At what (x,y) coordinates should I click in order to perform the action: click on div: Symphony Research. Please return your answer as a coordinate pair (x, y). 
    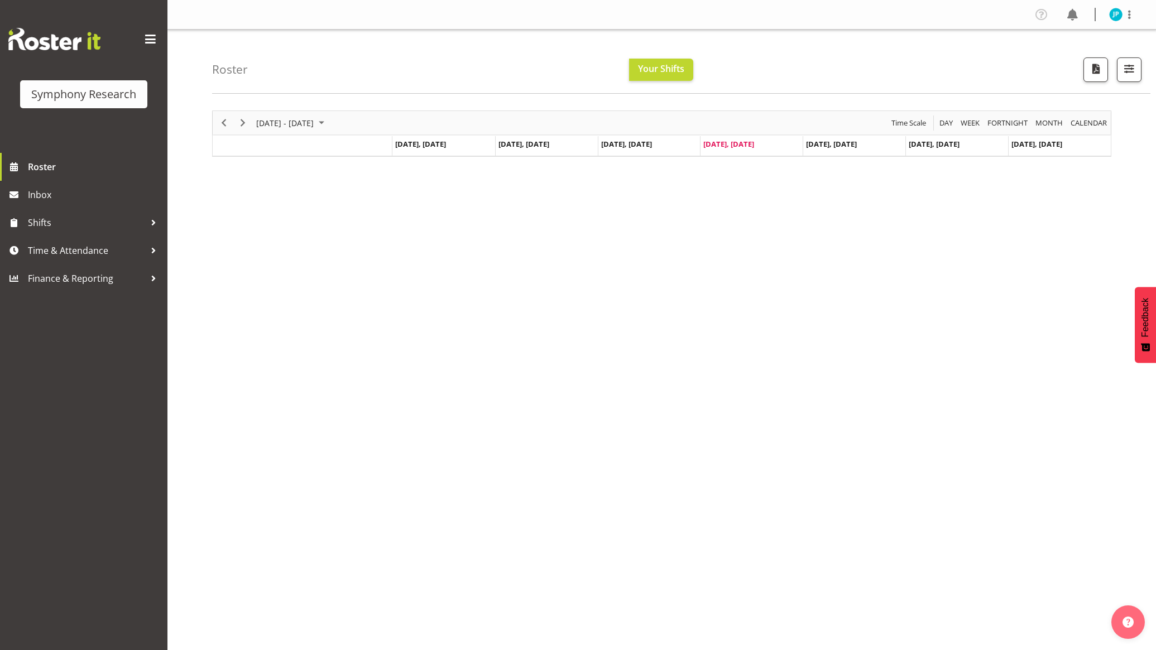
    Looking at the image, I should click on (84, 94).